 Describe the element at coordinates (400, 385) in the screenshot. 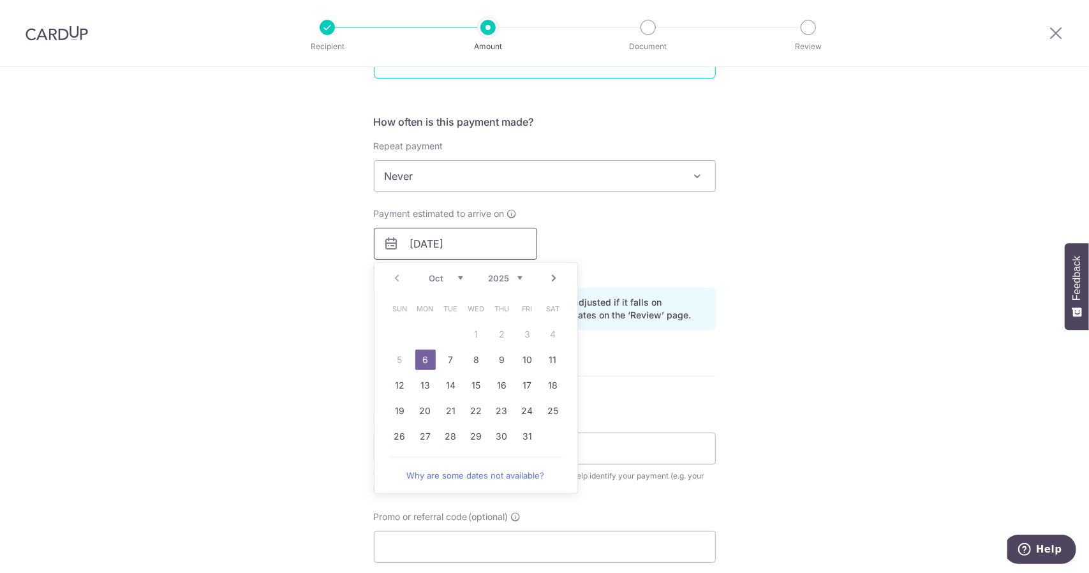

I see `a: 12` at that location.